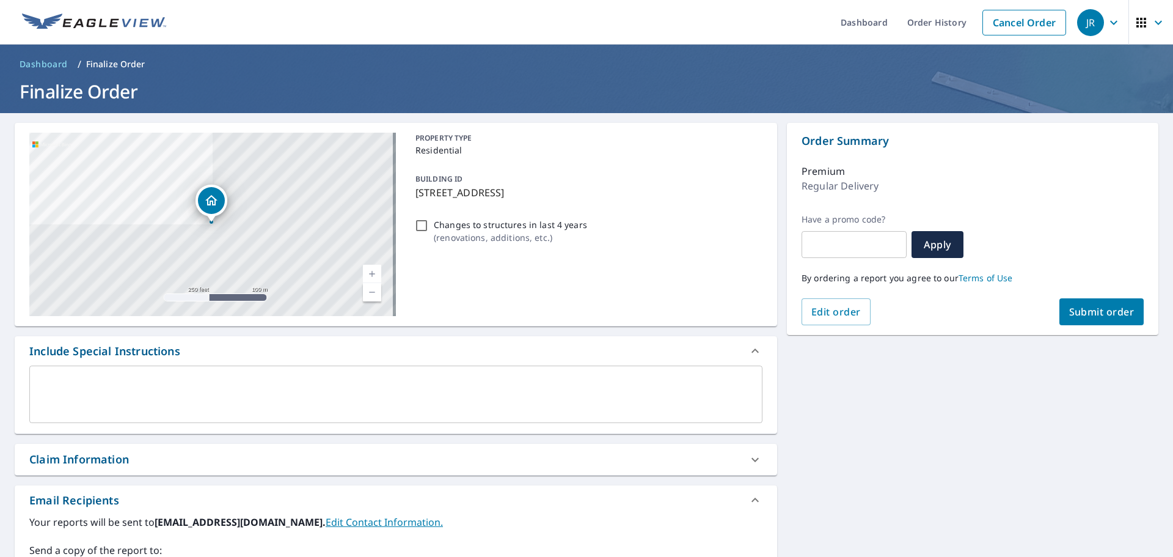 The width and height of the screenshot is (1173, 557). Describe the element at coordinates (1091, 23) in the screenshot. I see `div: JR` at that location.